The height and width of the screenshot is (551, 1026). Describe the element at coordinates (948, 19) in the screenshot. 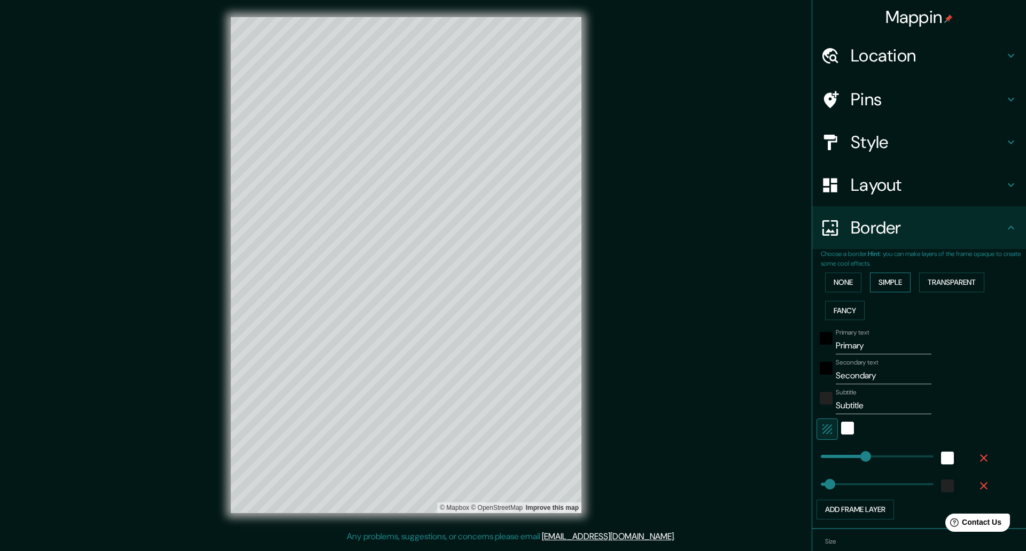

I see `img: pin-icon.png` at that location.